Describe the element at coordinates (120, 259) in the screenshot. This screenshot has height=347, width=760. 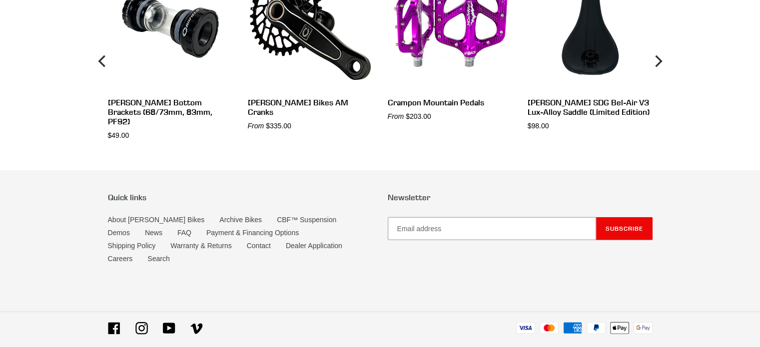
I see `a: Careers` at that location.